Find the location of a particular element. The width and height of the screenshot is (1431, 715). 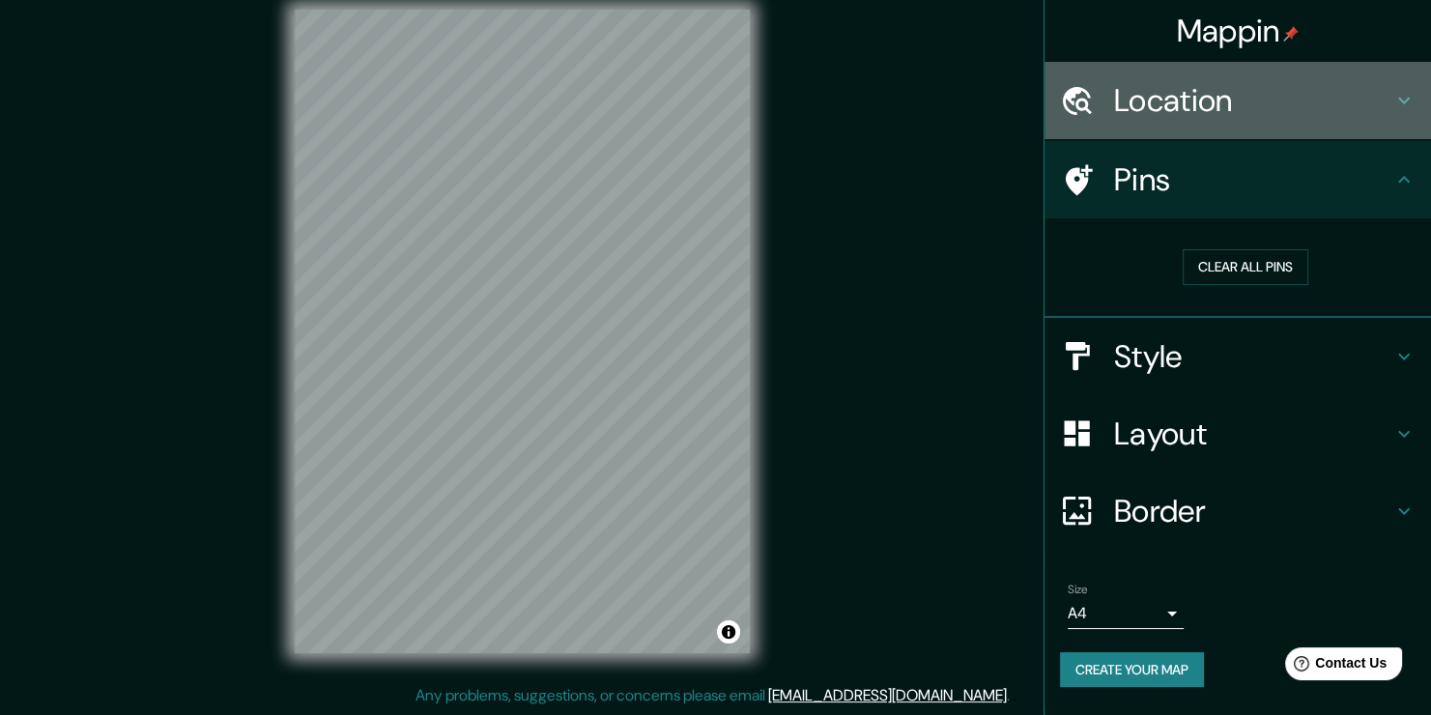

button: Clear all pins is located at coordinates (1246, 267).